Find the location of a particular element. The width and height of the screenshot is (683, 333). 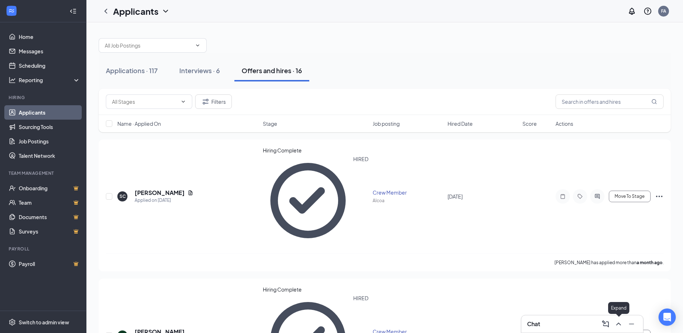

input: All Stages is located at coordinates (145, 102).